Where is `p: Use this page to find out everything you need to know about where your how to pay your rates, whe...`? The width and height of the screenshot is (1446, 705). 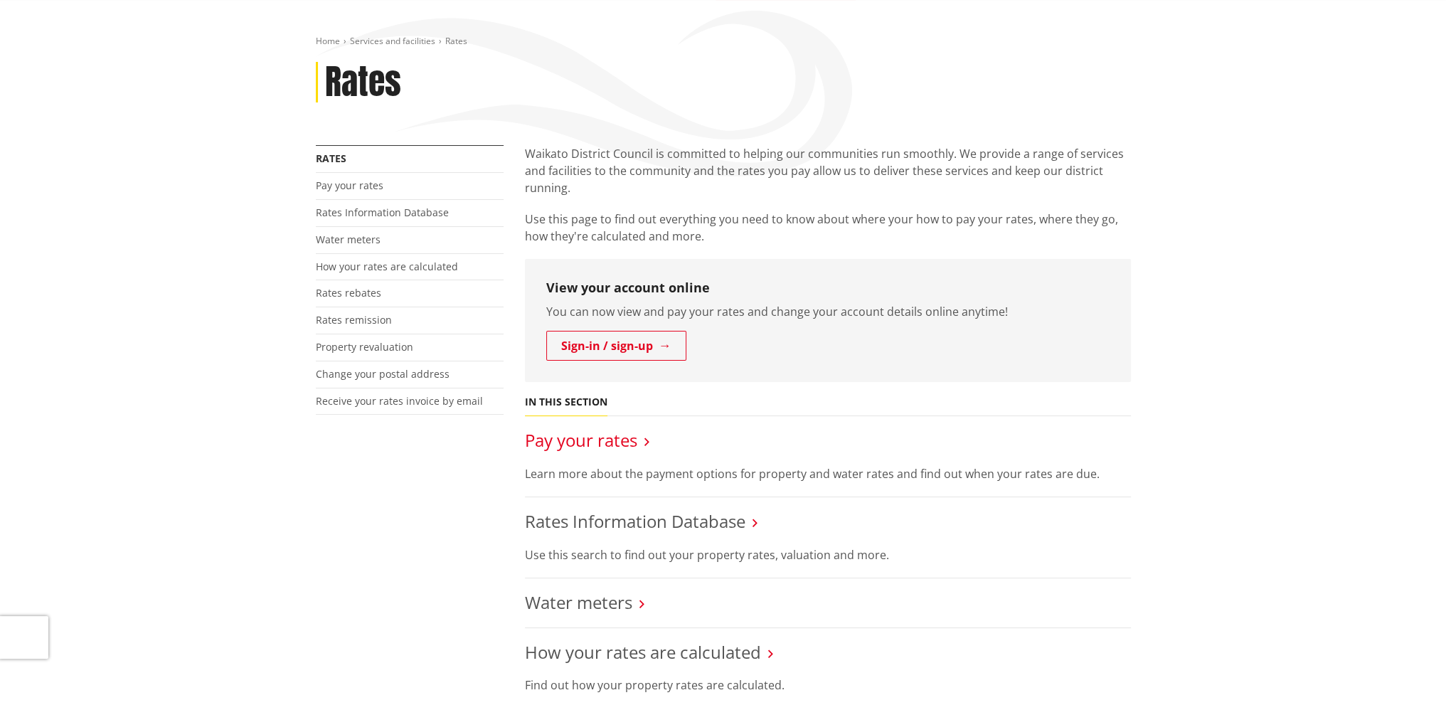 p: Use this page to find out everything you need to know about where your how to pay your rates, whe... is located at coordinates (828, 228).